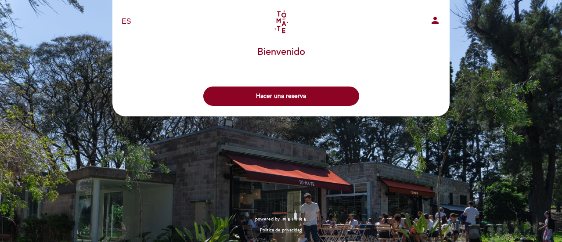 The width and height of the screenshot is (562, 242). What do you see at coordinates (281, 219) in the screenshot?
I see `a: powered by` at bounding box center [281, 219].